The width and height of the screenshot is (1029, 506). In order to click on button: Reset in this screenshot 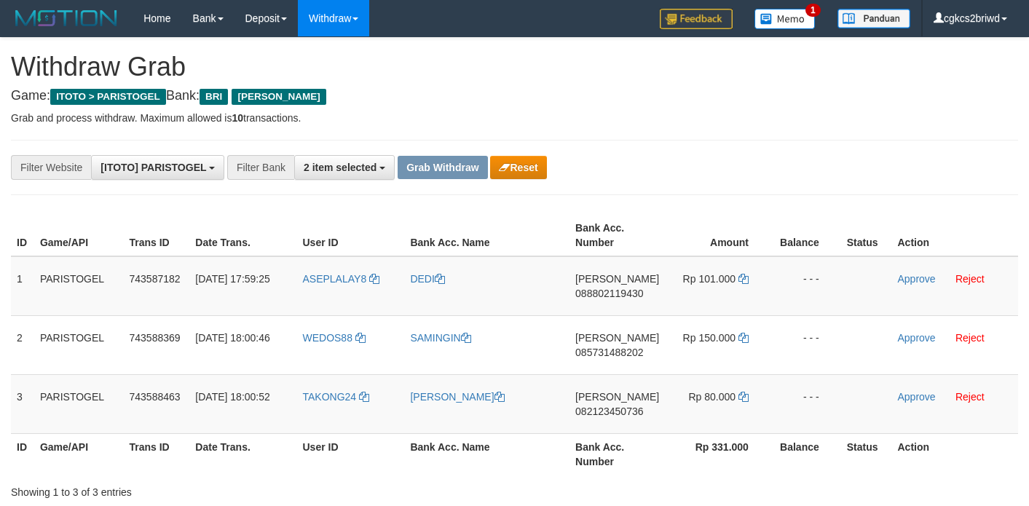, I will do `click(518, 168)`.